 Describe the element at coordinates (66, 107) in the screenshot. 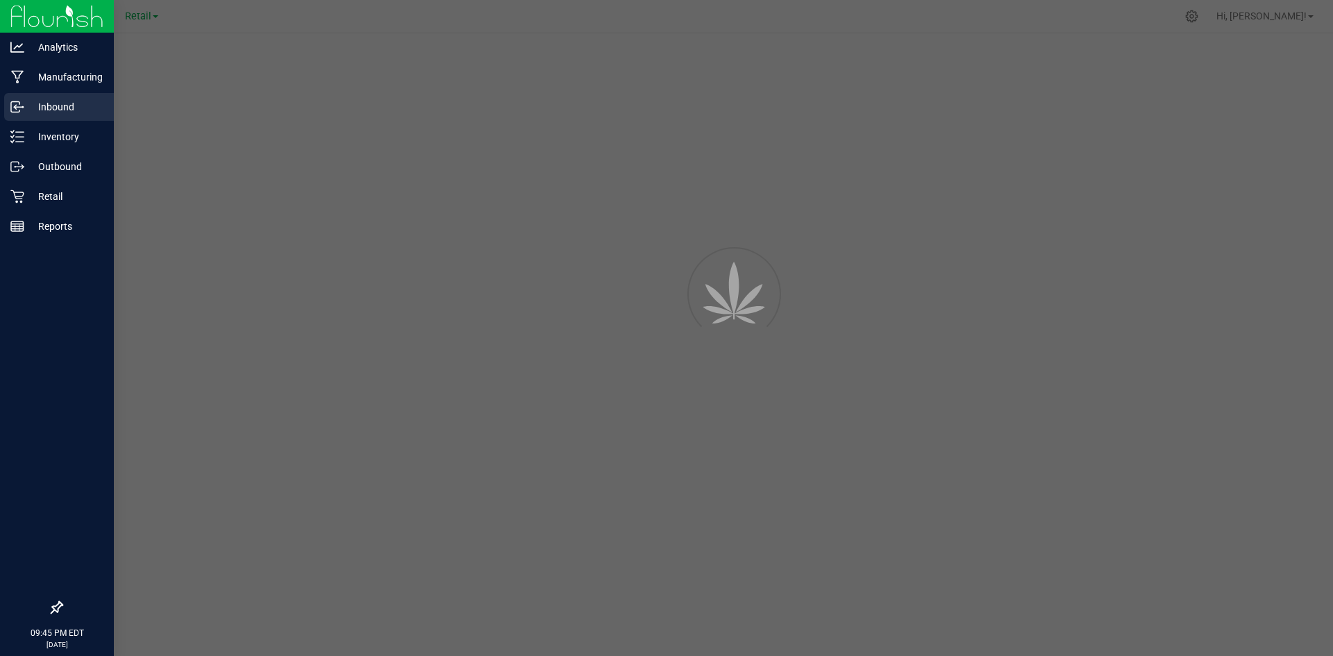

I see `p: Inbound` at that location.